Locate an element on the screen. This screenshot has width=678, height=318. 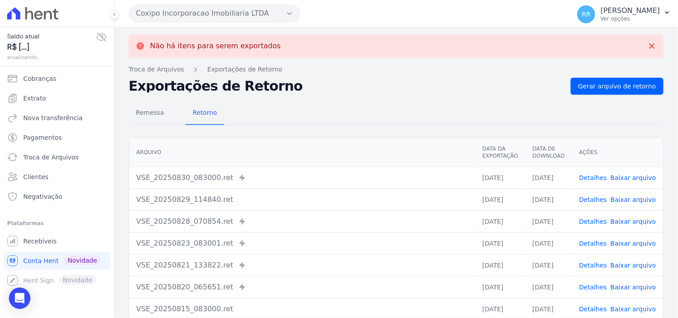
a: Negativação is located at coordinates (57, 197).